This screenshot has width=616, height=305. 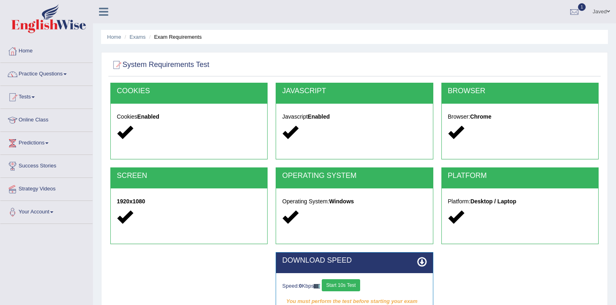 What do you see at coordinates (46, 188) in the screenshot?
I see `a: Strategy Videos` at bounding box center [46, 188].